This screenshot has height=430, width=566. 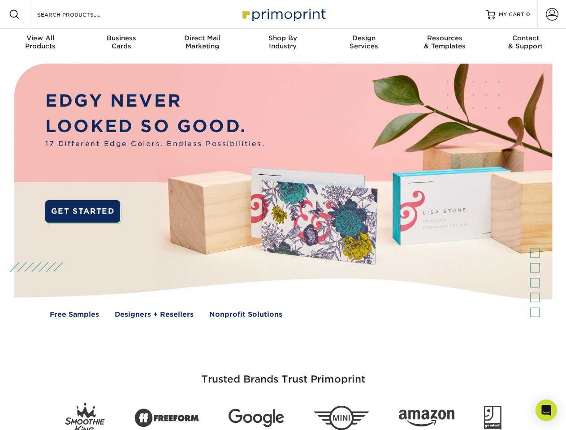 I want to click on input: SEARCH PRODUCTS....., so click(x=80, y=14).